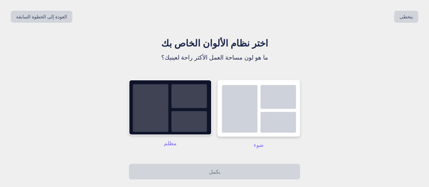 The width and height of the screenshot is (429, 187). Describe the element at coordinates (259, 145) in the screenshot. I see `font: ضوء` at that location.